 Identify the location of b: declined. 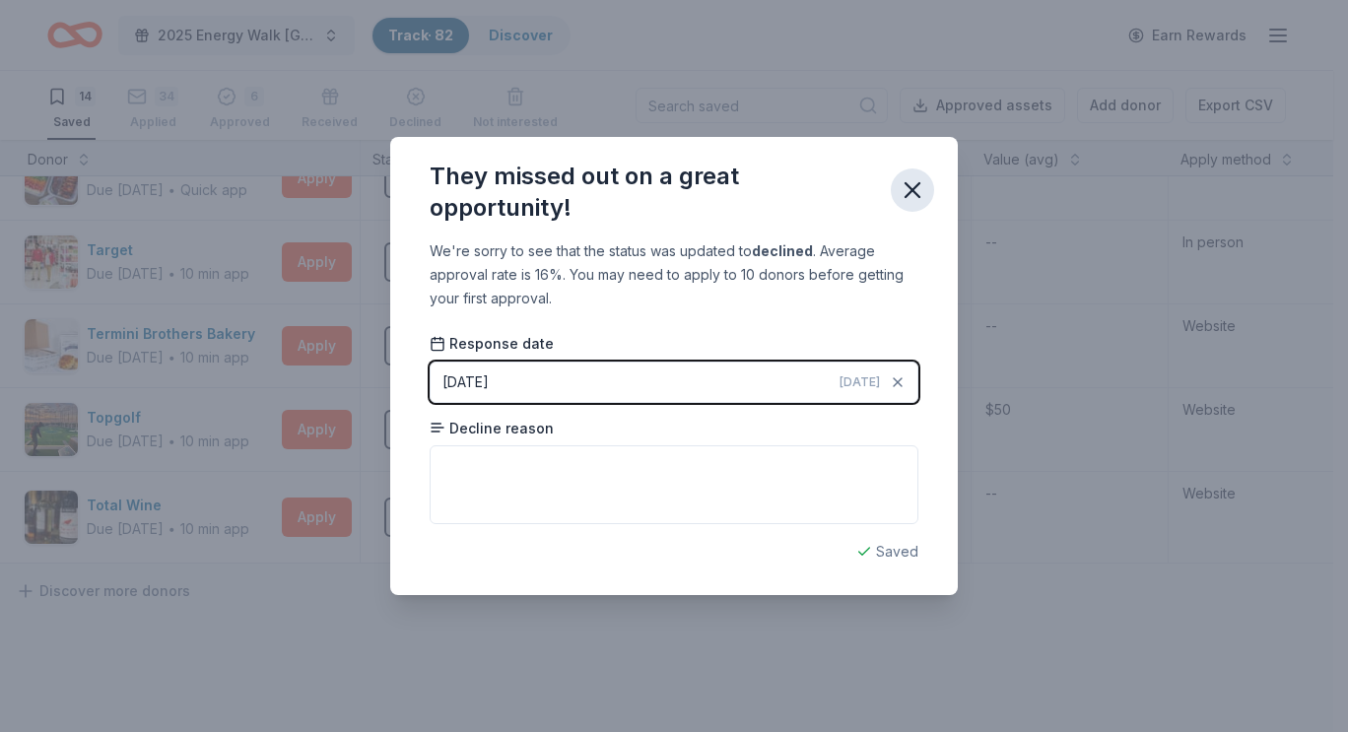
(782, 250).